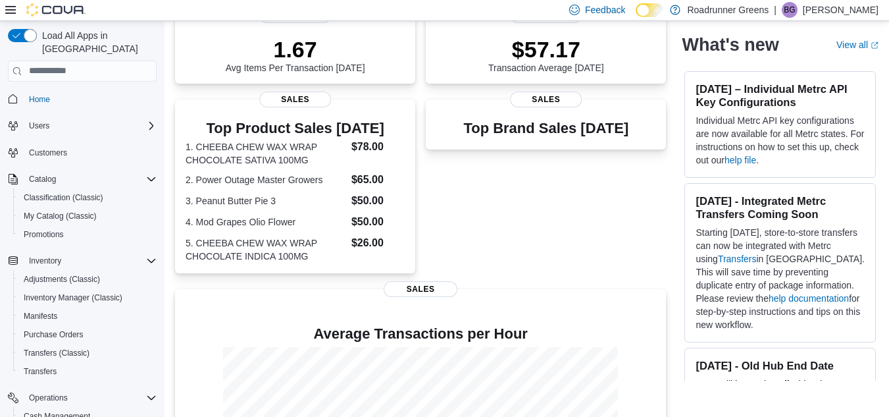 This screenshot has height=417, width=889. What do you see at coordinates (266, 180) in the screenshot?
I see `dt: 2. Power Outage Master Growers` at bounding box center [266, 180].